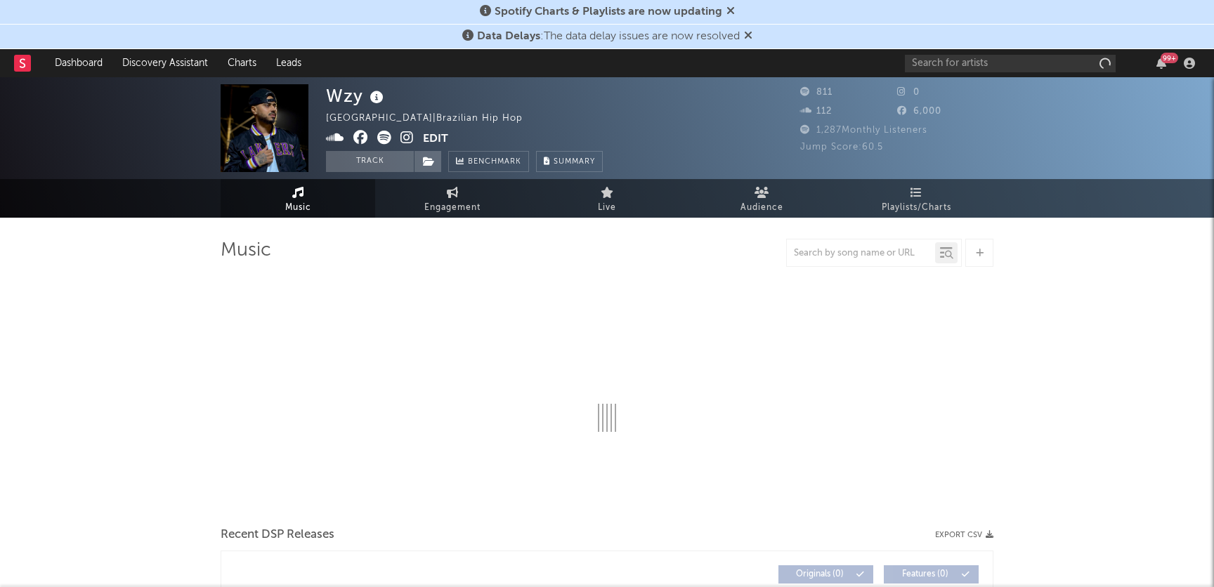  Describe the element at coordinates (298, 208) in the screenshot. I see `span: Music` at that location.